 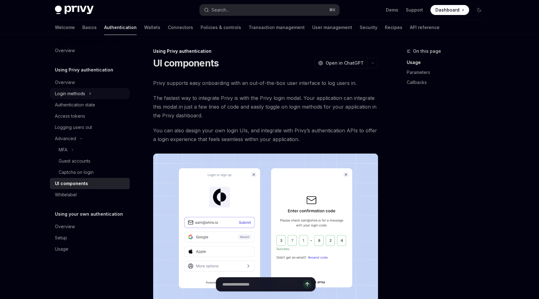 What do you see at coordinates (75, 161) in the screenshot?
I see `div: Guest accounts` at bounding box center [75, 161].